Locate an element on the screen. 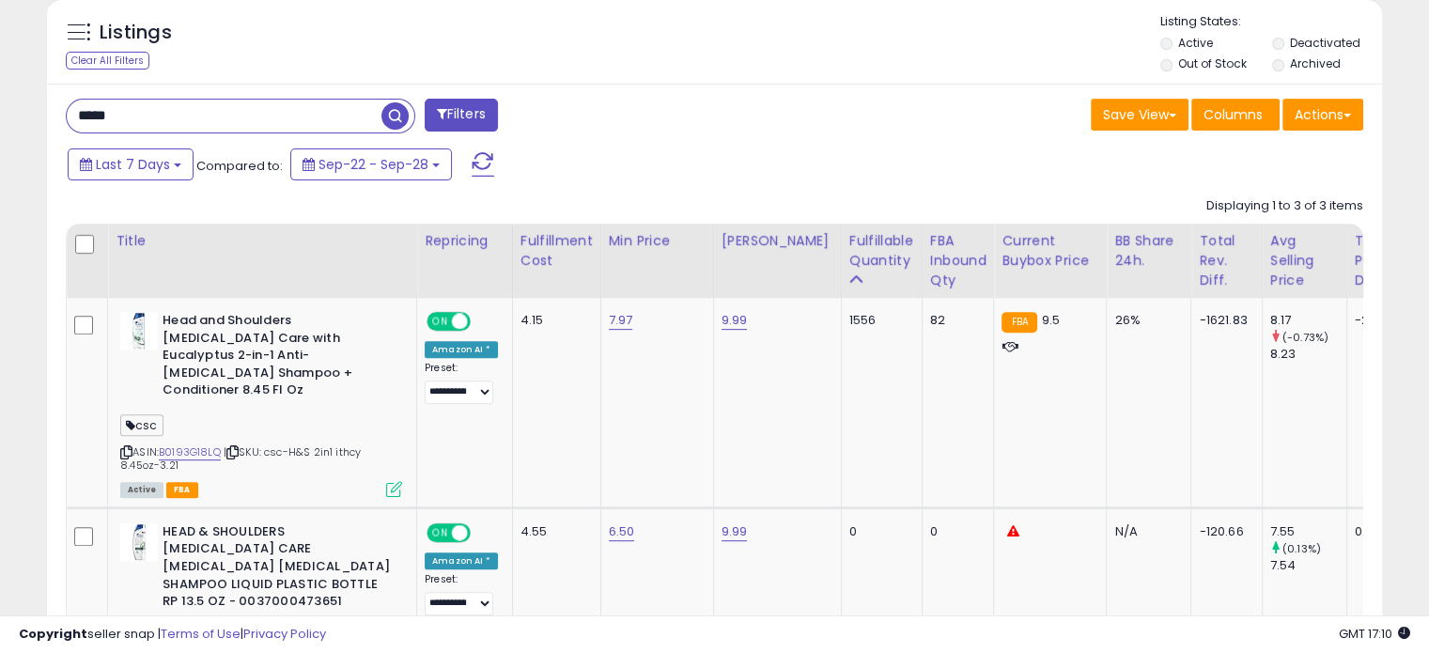 This screenshot has height=653, width=1429. p: Listing States: is located at coordinates (1271, 22).